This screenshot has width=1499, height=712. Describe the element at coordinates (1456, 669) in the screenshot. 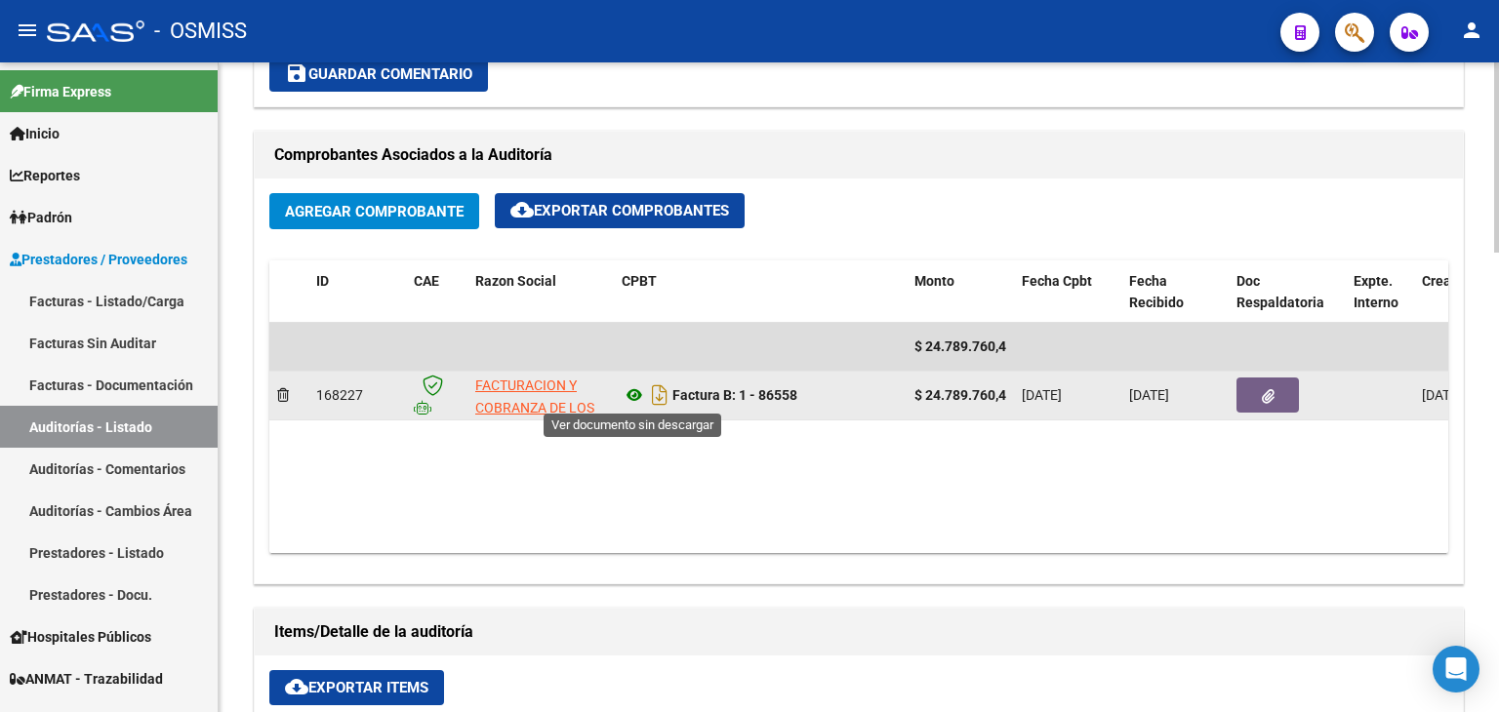

I see `div: Open Intercom Messenger` at that location.